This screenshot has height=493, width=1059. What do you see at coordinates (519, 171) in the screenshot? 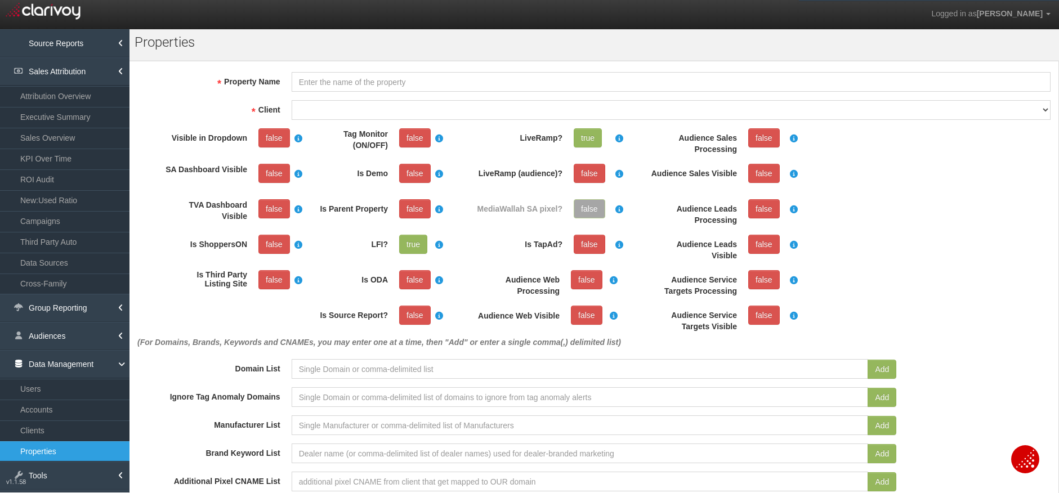
I see `label: LiveRamp (audience)?` at bounding box center [519, 171].